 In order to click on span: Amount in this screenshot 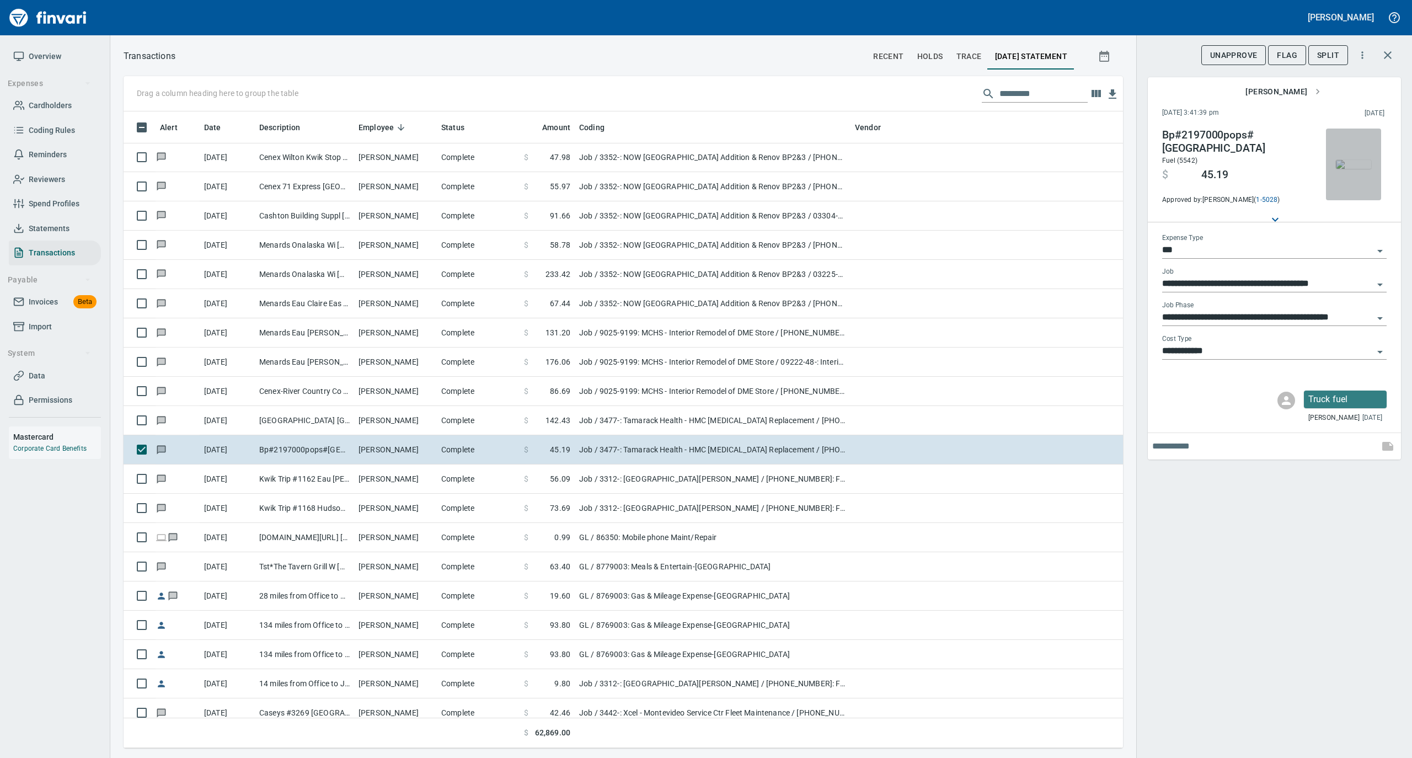, I will do `click(556, 127)`.